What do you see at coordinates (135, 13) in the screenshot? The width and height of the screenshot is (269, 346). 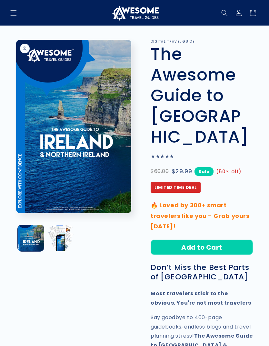 I see `img: Awesome Travel Guides` at bounding box center [135, 13].